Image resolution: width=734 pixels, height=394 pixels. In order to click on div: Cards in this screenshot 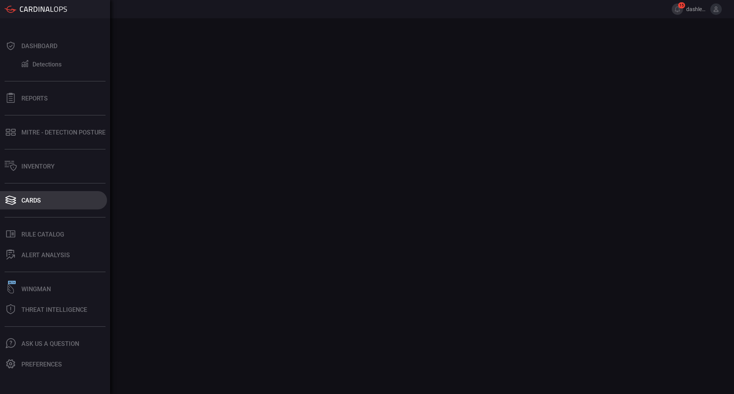, I will do `click(31, 200)`.